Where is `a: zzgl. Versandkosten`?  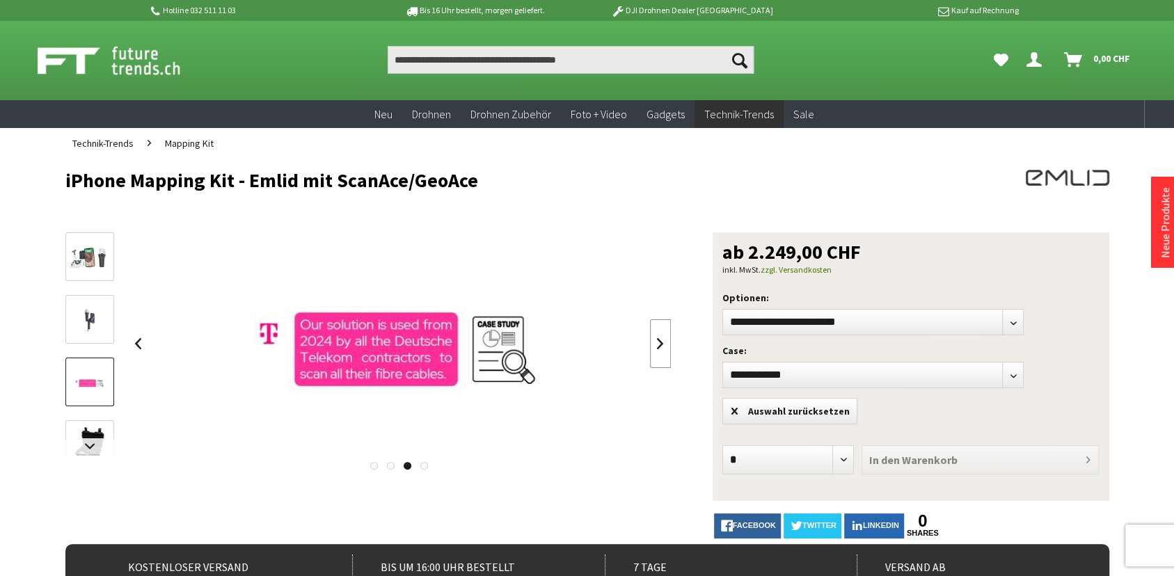 a: zzgl. Versandkosten is located at coordinates (796, 269).